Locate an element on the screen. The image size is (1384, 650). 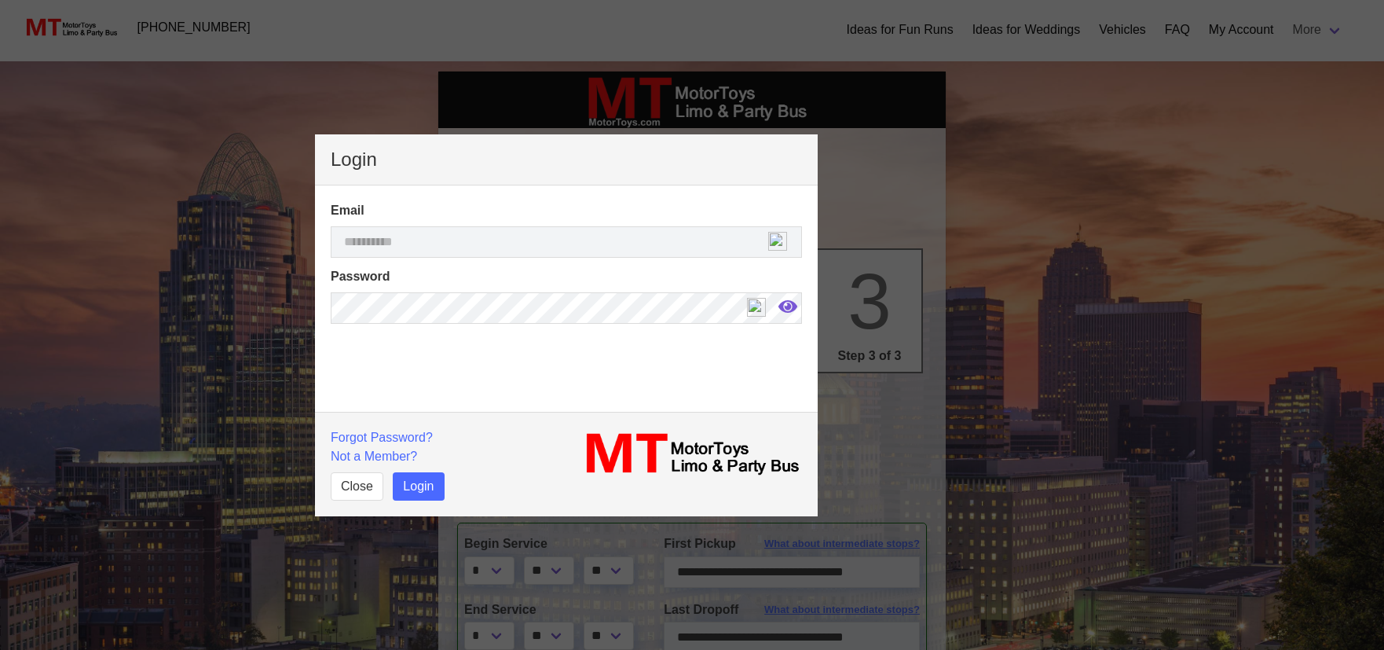
p: Login is located at coordinates (566, 159).